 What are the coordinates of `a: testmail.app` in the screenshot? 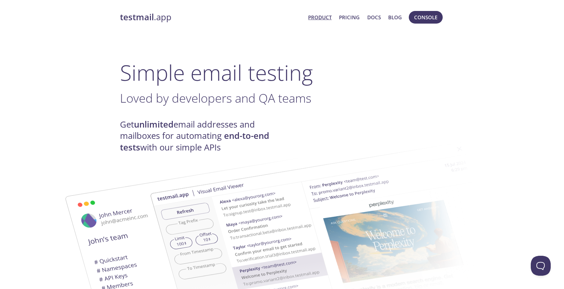 It's located at (211, 17).